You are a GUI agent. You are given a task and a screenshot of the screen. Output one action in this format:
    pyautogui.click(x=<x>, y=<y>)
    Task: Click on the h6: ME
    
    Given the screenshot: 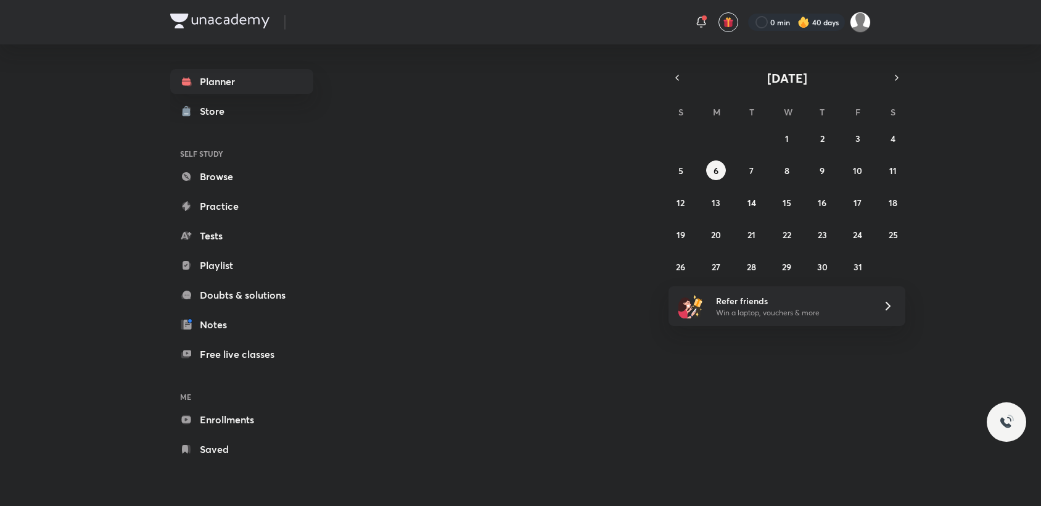 What is the action you would take?
    pyautogui.click(x=242, y=396)
    